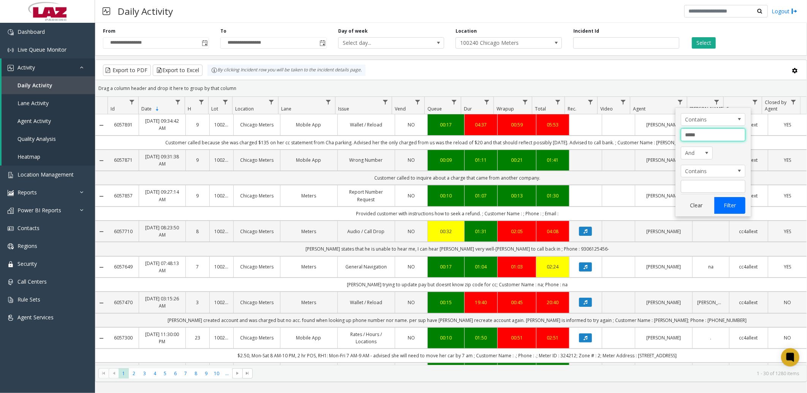  I want to click on a: 02:05, so click(517, 231).